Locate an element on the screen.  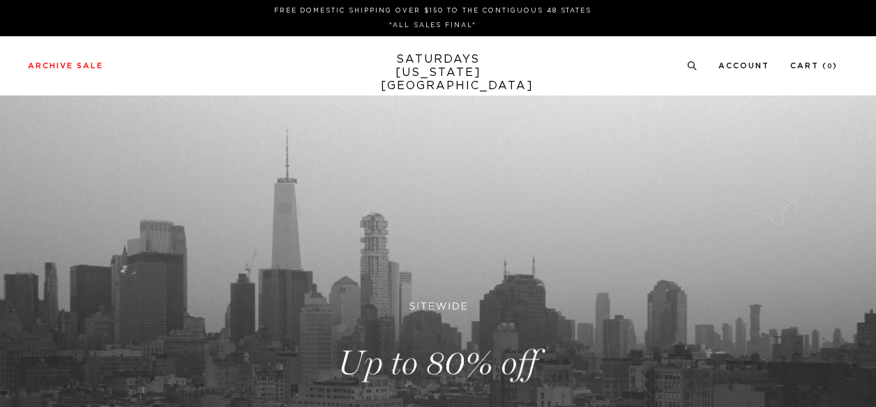
small: 0 is located at coordinates (830, 66).